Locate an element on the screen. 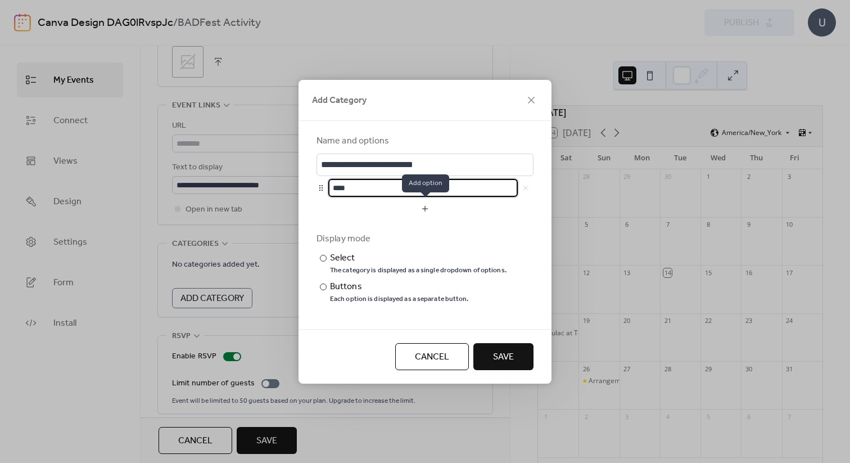 Image resolution: width=850 pixels, height=463 pixels. div: Select is located at coordinates (417, 258).